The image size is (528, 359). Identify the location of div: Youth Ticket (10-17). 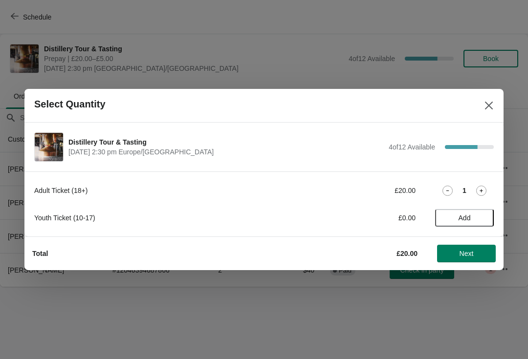
(170, 218).